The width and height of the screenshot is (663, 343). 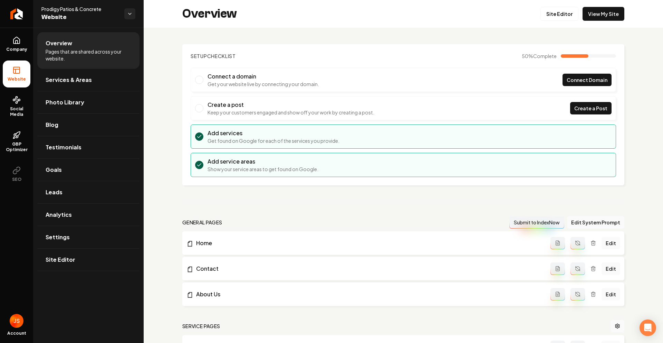 I want to click on span: Photo Library, so click(x=65, y=102).